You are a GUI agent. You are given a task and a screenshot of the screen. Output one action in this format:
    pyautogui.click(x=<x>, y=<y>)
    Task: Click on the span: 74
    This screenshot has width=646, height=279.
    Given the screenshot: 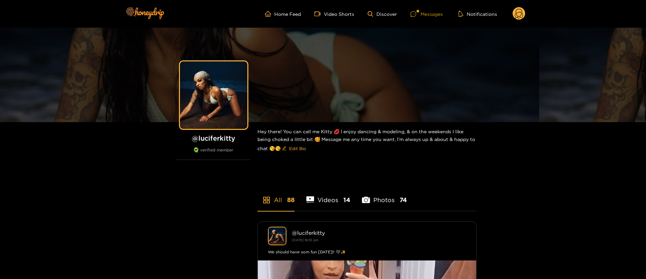 What is the action you would take?
    pyautogui.click(x=403, y=200)
    